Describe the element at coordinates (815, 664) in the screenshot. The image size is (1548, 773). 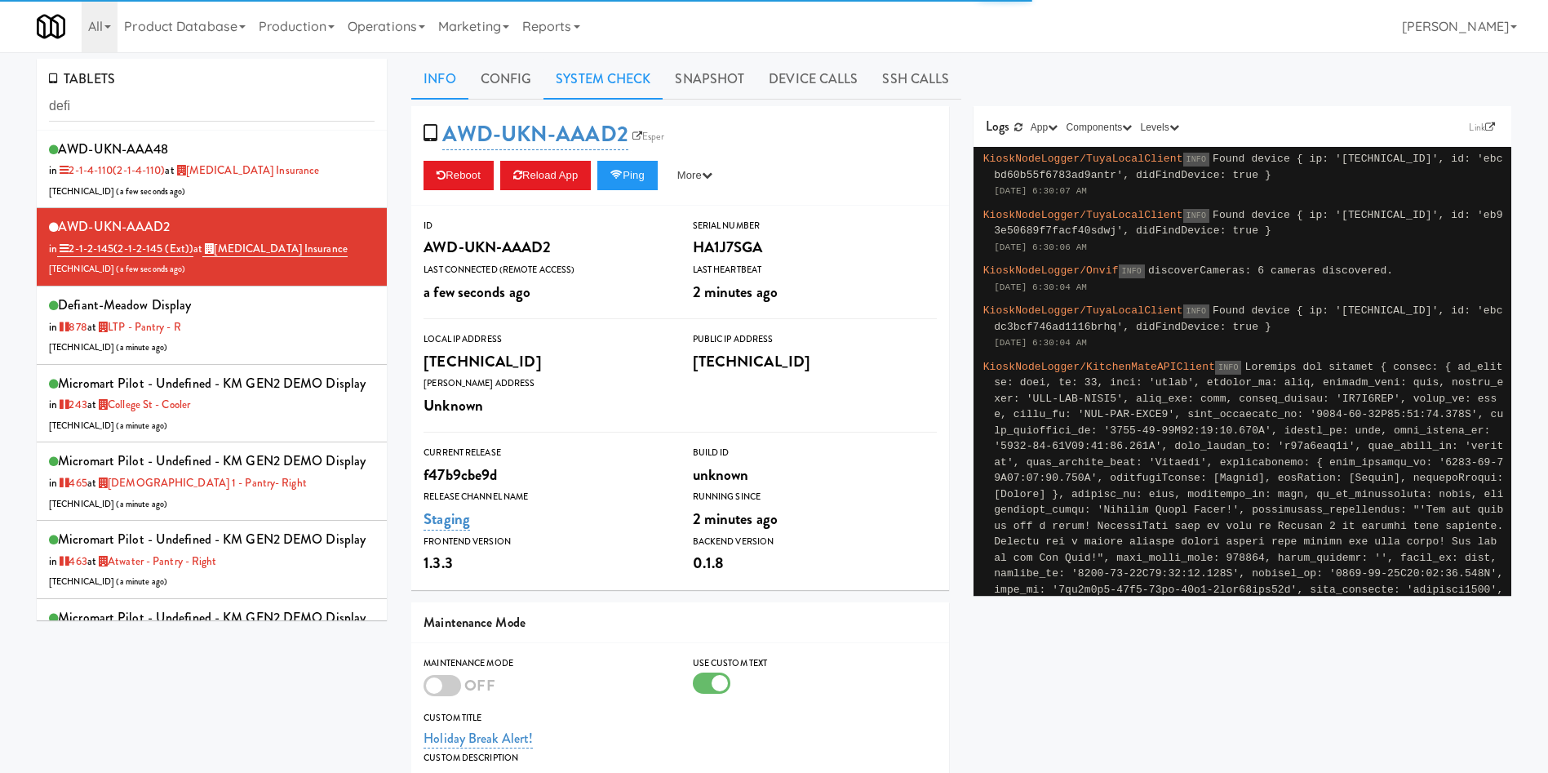
I see `div: Use Custom Text` at that location.